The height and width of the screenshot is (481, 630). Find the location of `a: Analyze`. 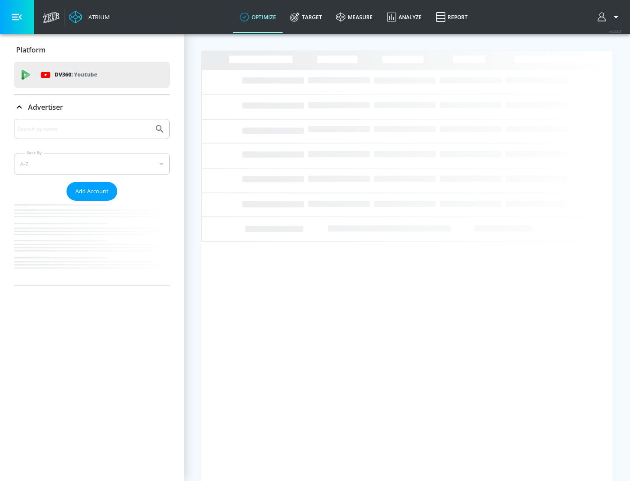

a: Analyze is located at coordinates (404, 17).